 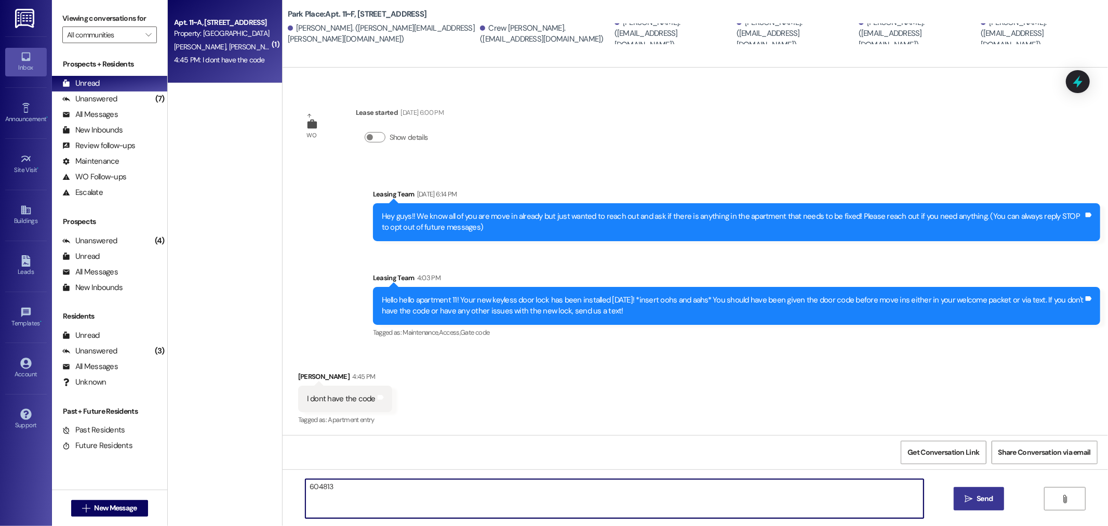 I want to click on a: Support, so click(x=26, y=419).